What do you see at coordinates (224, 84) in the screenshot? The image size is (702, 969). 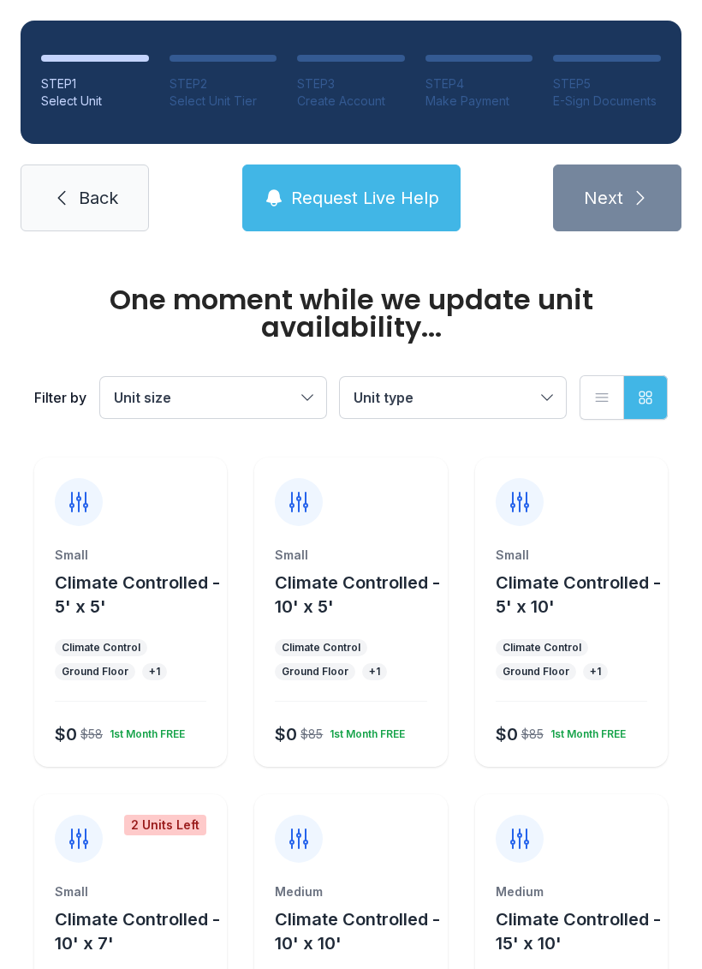 I see `div: STEP 2` at bounding box center [224, 84].